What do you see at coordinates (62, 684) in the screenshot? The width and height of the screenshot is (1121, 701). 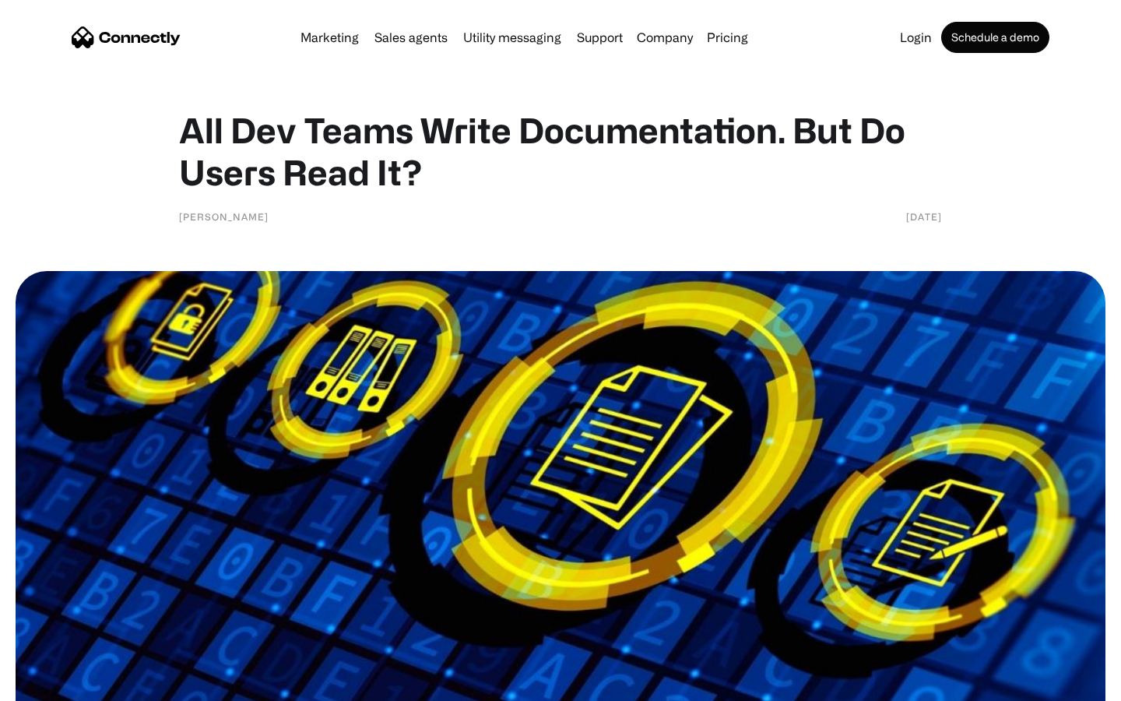 I see `ul: Language list` at bounding box center [62, 684].